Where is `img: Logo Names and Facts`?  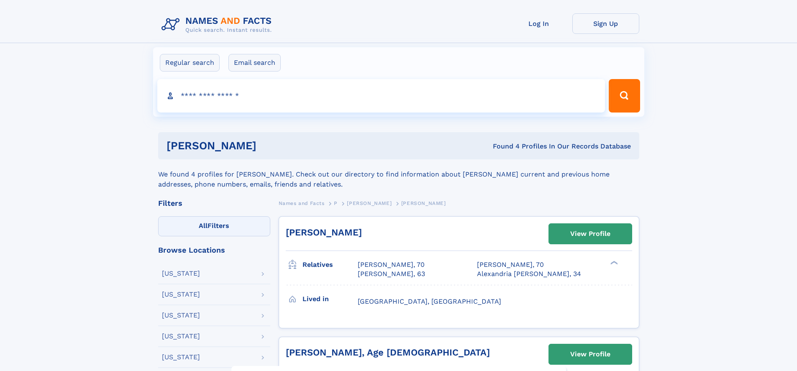
img: Logo Names and Facts is located at coordinates (218, 25).